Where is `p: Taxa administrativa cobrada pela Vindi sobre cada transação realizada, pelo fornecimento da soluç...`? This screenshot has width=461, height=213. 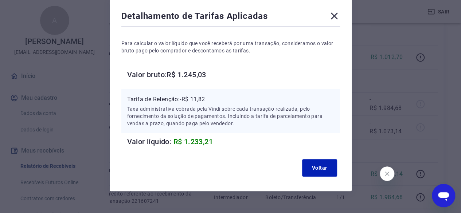
p: Taxa administrativa cobrada pela Vindi sobre cada transação realizada, pelo fornecimento da soluç... is located at coordinates (231, 116).